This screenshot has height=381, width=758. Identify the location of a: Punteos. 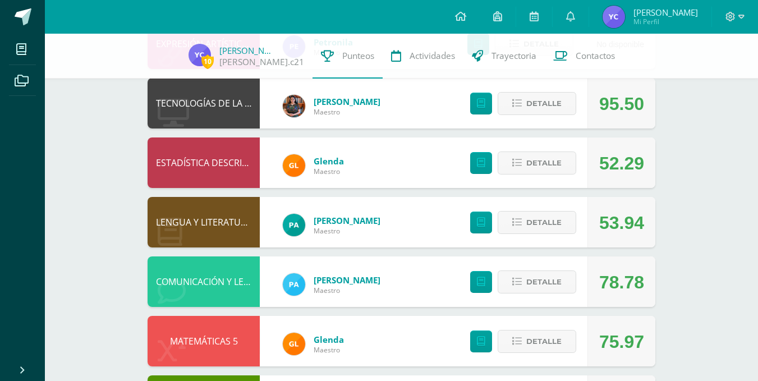
(347, 56).